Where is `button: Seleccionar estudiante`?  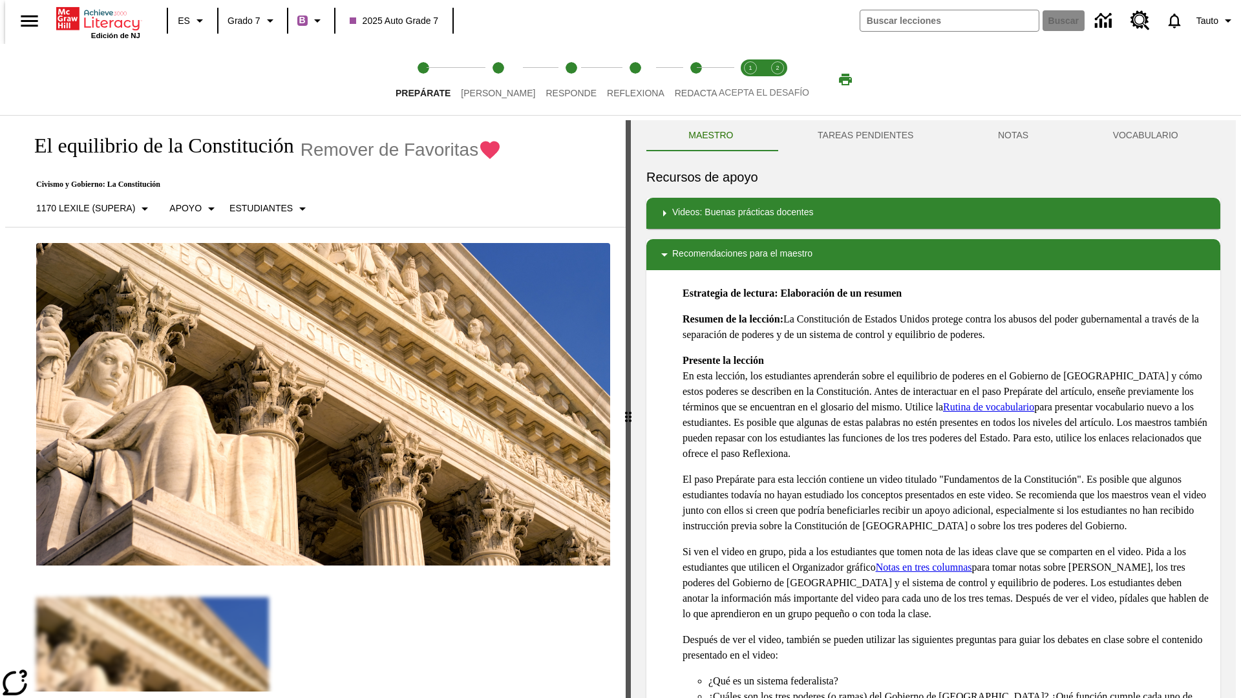
button: Seleccionar estudiante is located at coordinates (269, 209).